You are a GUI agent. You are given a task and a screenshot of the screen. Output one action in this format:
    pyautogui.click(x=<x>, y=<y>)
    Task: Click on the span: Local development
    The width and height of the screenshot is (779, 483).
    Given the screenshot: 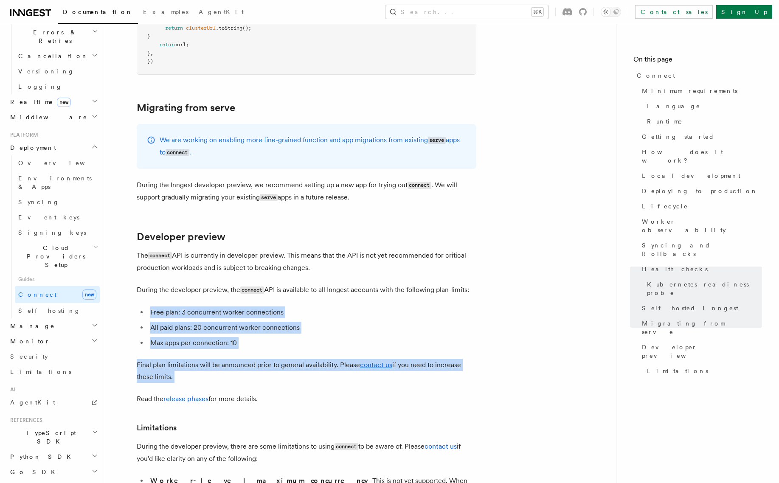 What is the action you would take?
    pyautogui.click(x=691, y=176)
    